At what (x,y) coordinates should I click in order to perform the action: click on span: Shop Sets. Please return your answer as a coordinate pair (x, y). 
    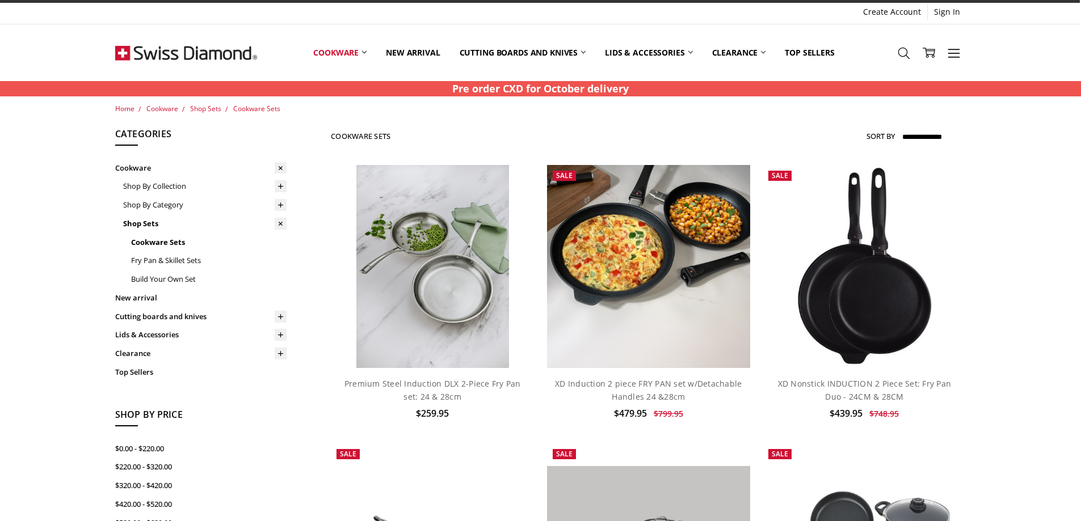
    Looking at the image, I should click on (205, 108).